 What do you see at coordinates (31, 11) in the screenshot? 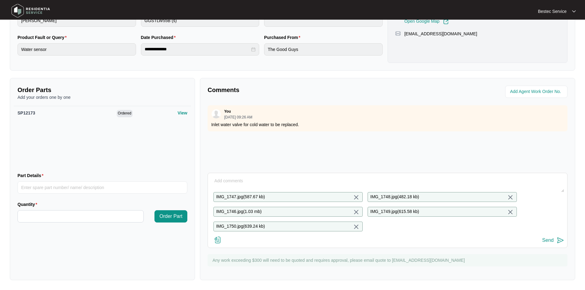
I see `img: residentia service logo` at bounding box center [31, 11].